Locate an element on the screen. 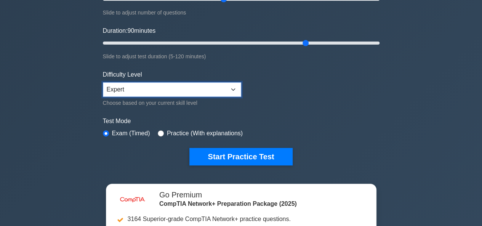 Image resolution: width=482 pixels, height=226 pixels. button: Start Practice Test is located at coordinates (241, 157).